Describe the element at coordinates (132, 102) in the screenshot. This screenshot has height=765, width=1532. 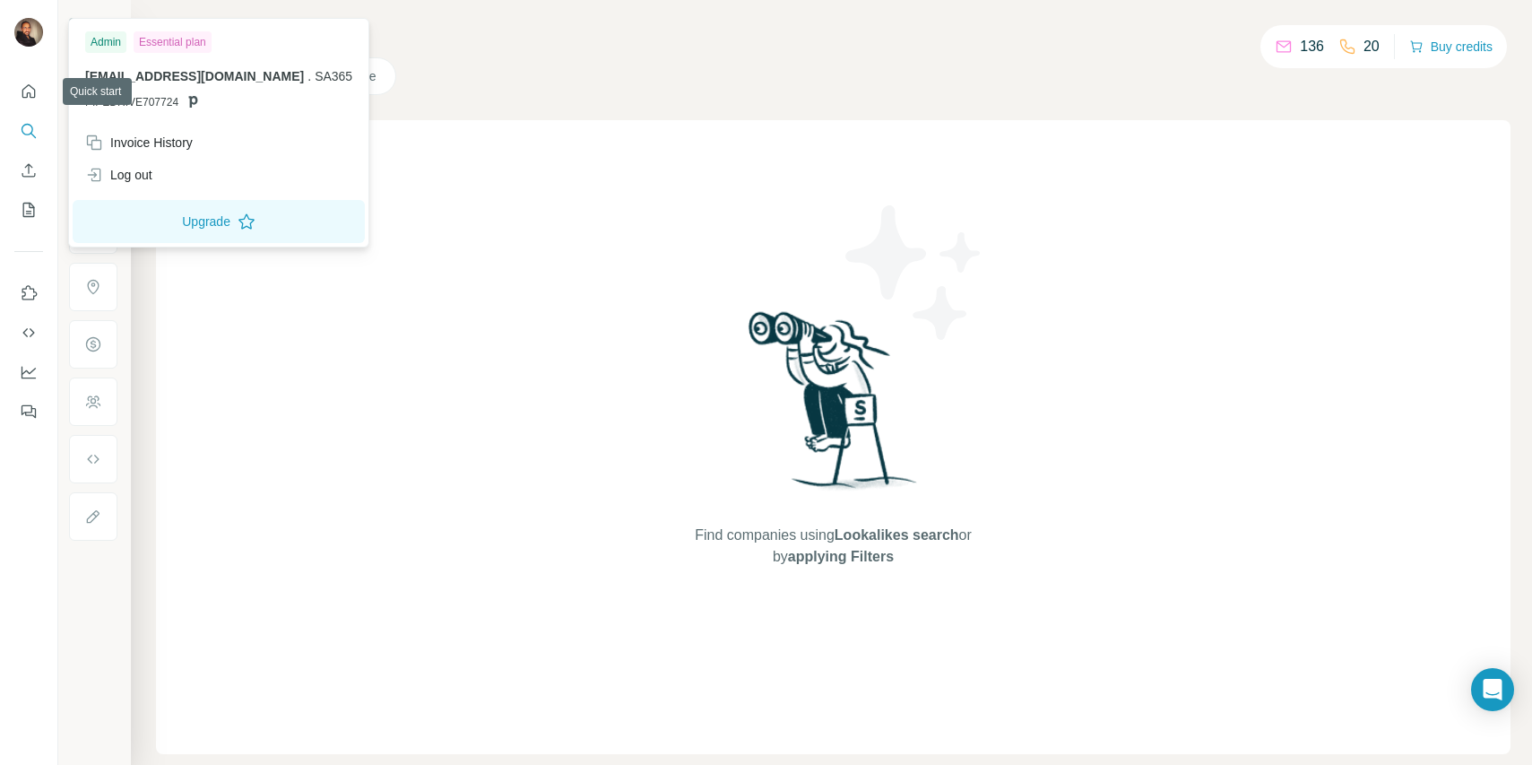
I see `span: PIPEDRIVE707724` at that location.